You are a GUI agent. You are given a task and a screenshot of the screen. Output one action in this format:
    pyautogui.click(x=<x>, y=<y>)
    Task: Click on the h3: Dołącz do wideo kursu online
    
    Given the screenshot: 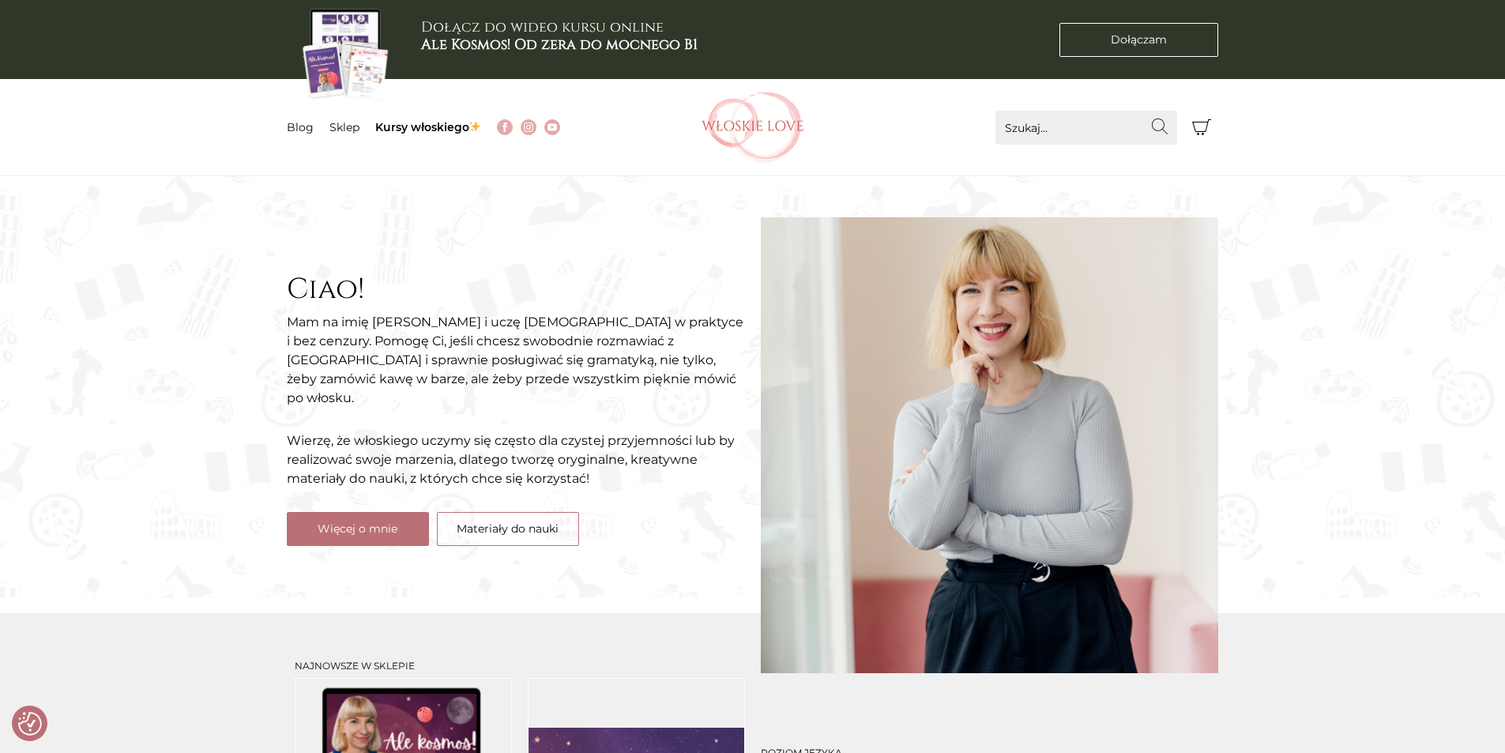 What is the action you would take?
    pyautogui.click(x=559, y=36)
    